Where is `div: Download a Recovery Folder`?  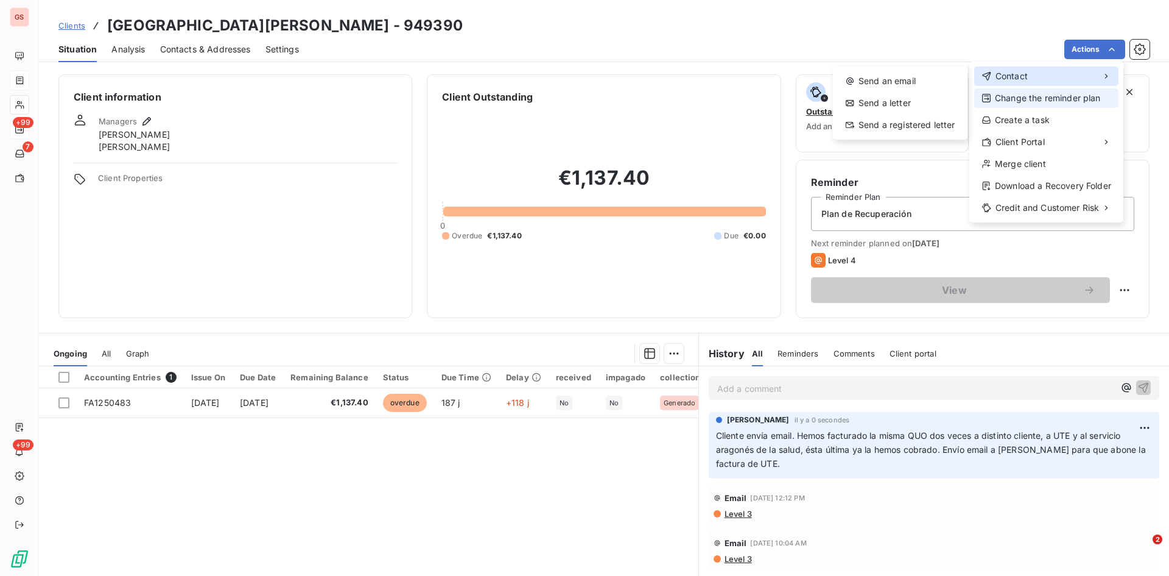 div: Download a Recovery Folder is located at coordinates (1046, 186).